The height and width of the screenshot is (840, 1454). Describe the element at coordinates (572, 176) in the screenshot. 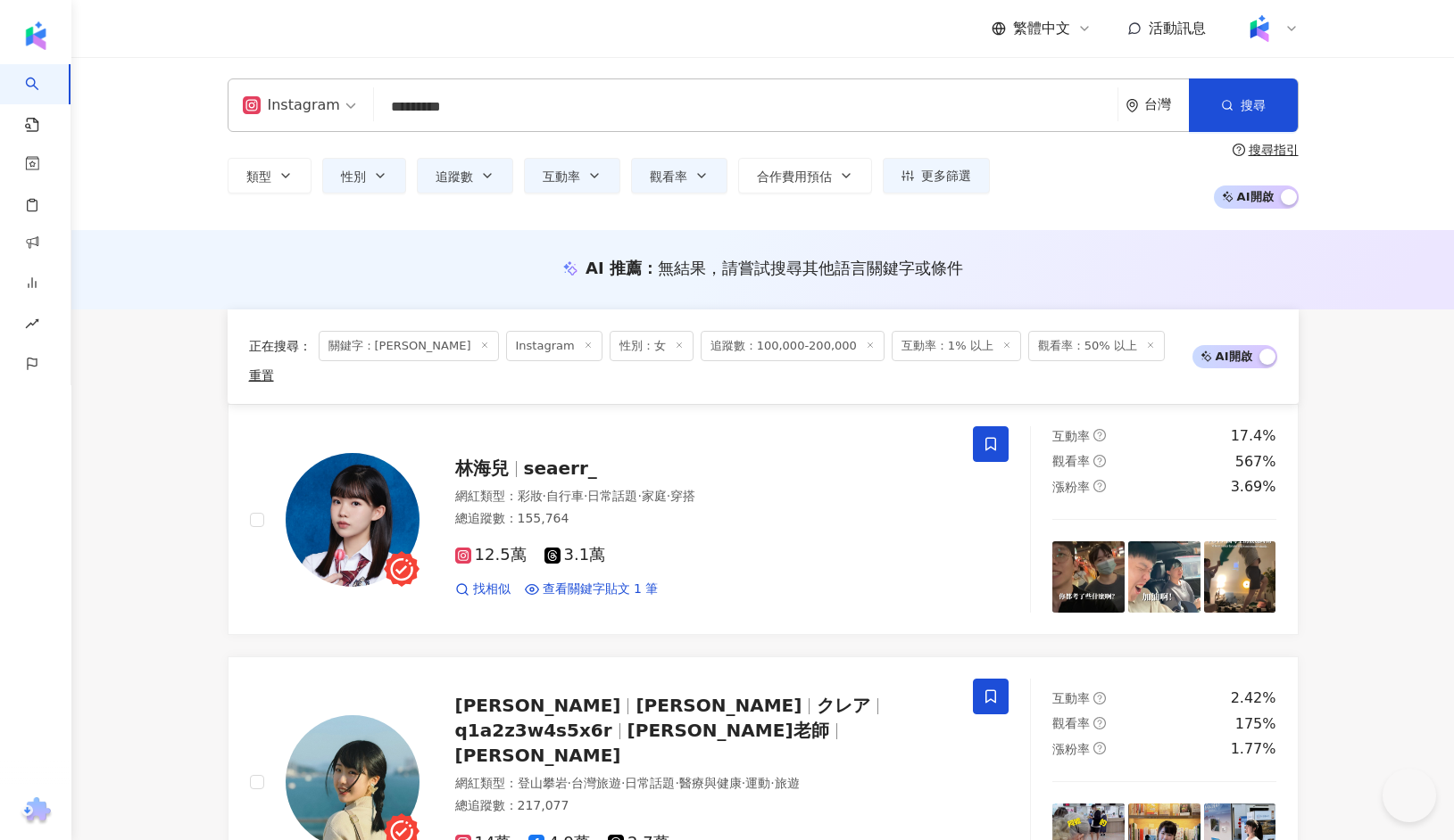

I see `button: 互動率` at that location.